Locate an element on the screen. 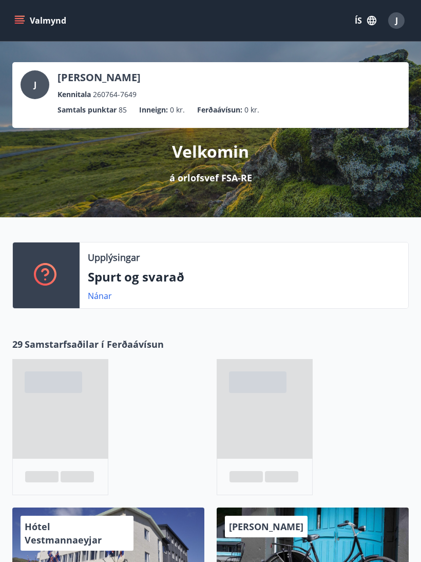 This screenshot has width=421, height=562. span: Samstarfsaðilar í Ferðaávísun is located at coordinates (94, 344).